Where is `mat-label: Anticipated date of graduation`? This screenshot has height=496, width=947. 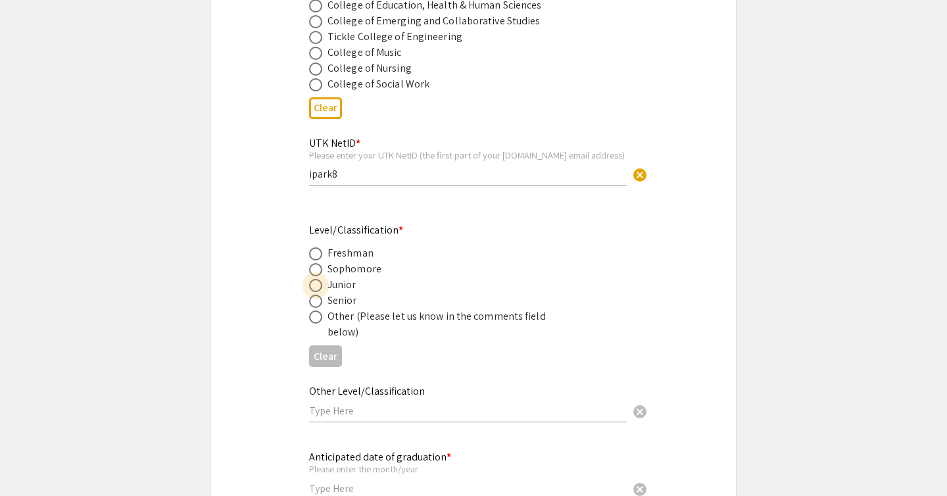
mat-label: Anticipated date of graduation is located at coordinates (380, 456).